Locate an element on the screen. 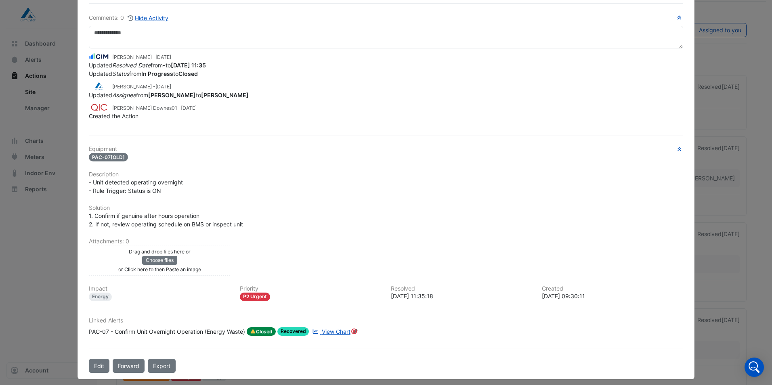 The image size is (772, 385). div: P2 Urgent is located at coordinates (255, 297).